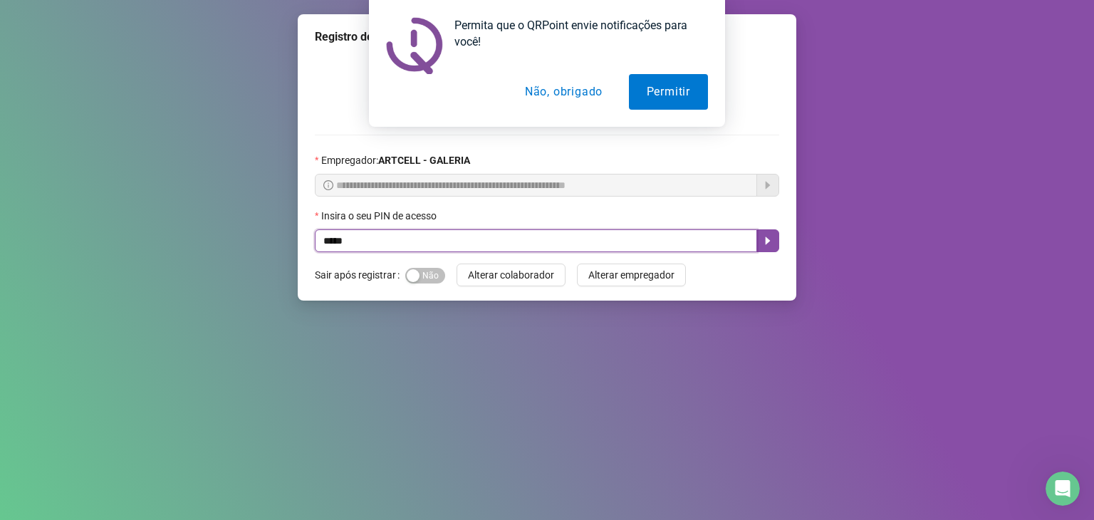  What do you see at coordinates (380, 216) in the screenshot?
I see `label: Insira o seu PIN de acesso` at bounding box center [380, 216].